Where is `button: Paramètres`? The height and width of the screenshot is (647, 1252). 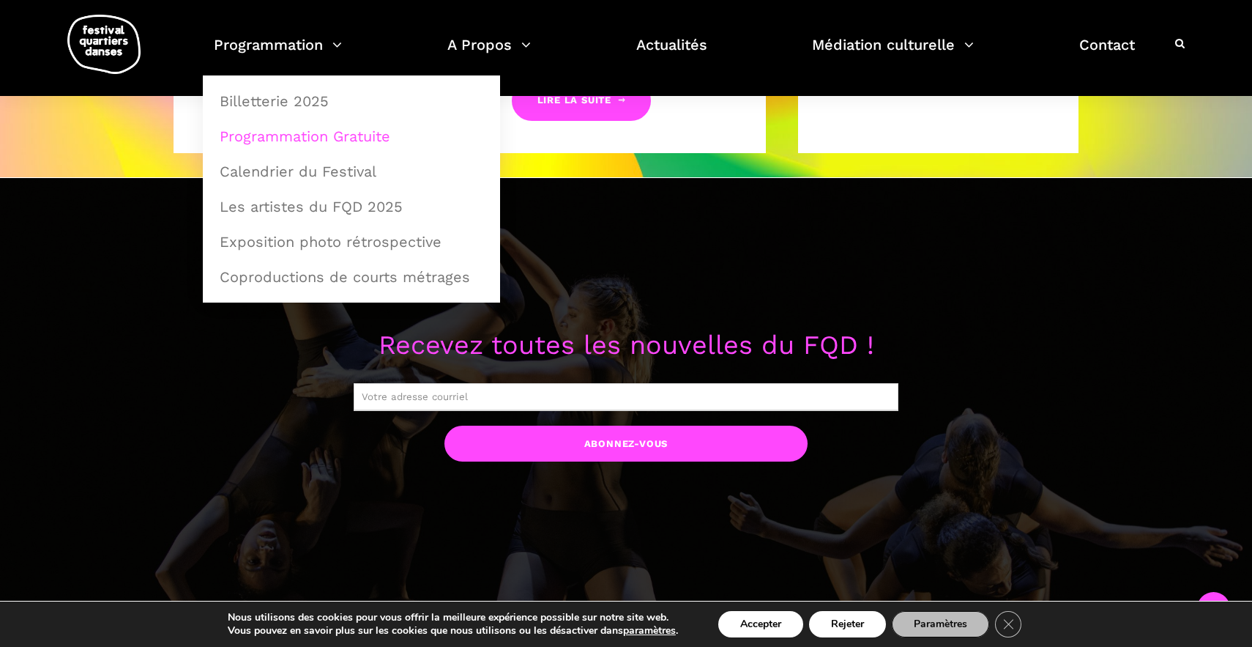 button: Paramètres is located at coordinates (940, 624).